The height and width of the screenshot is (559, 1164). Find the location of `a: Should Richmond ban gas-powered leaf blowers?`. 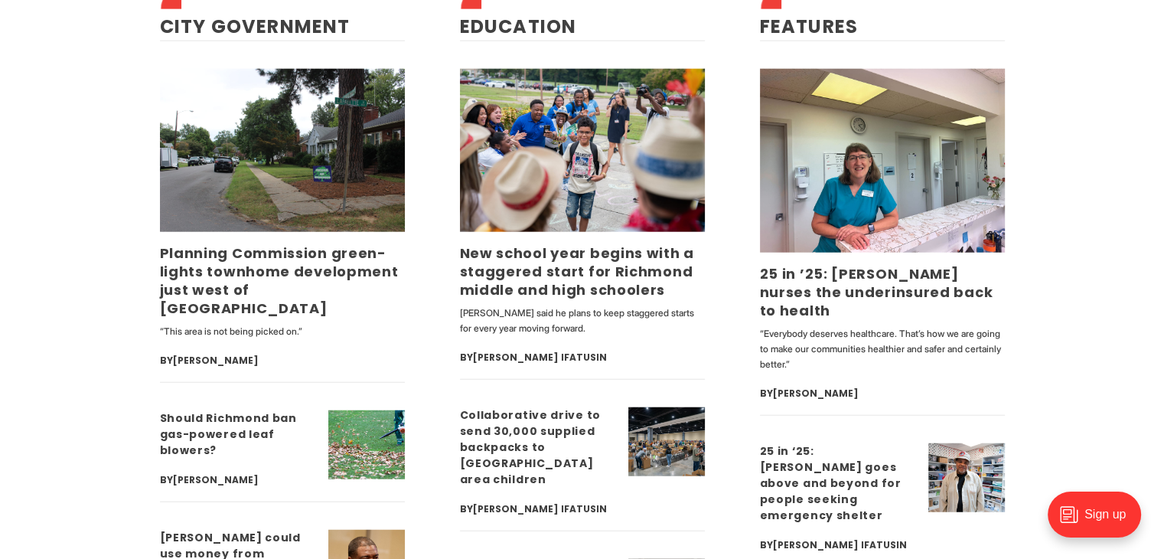

a: Should Richmond ban gas-powered leaf blowers? is located at coordinates (228, 434).